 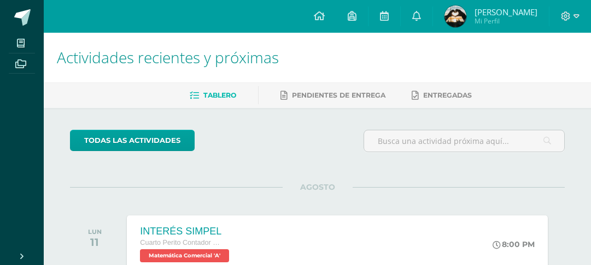 I want to click on span: Entregadas, so click(x=447, y=95).